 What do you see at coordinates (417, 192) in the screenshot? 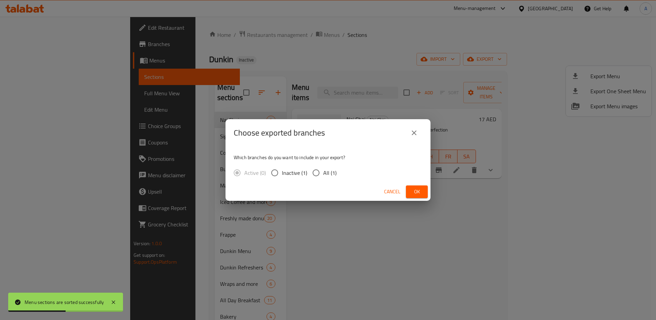
I see `span: Ok` at bounding box center [417, 192].